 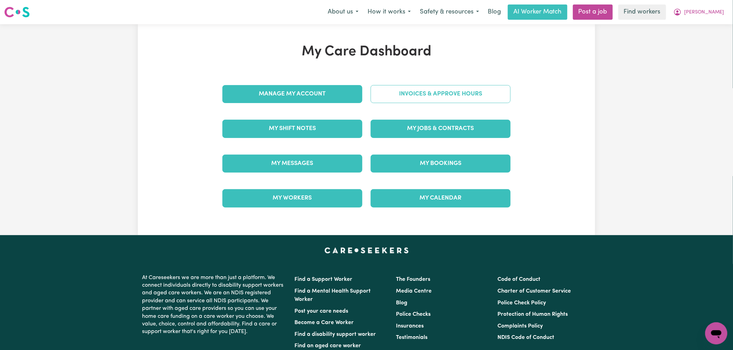 I want to click on a: Insurances, so click(x=410, y=327).